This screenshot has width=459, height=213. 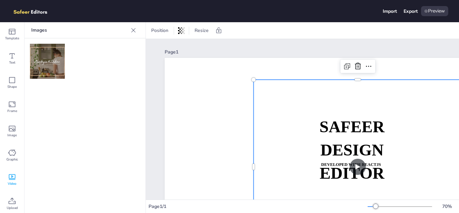 What do you see at coordinates (12, 111) in the screenshot?
I see `span: Frame` at bounding box center [12, 111].